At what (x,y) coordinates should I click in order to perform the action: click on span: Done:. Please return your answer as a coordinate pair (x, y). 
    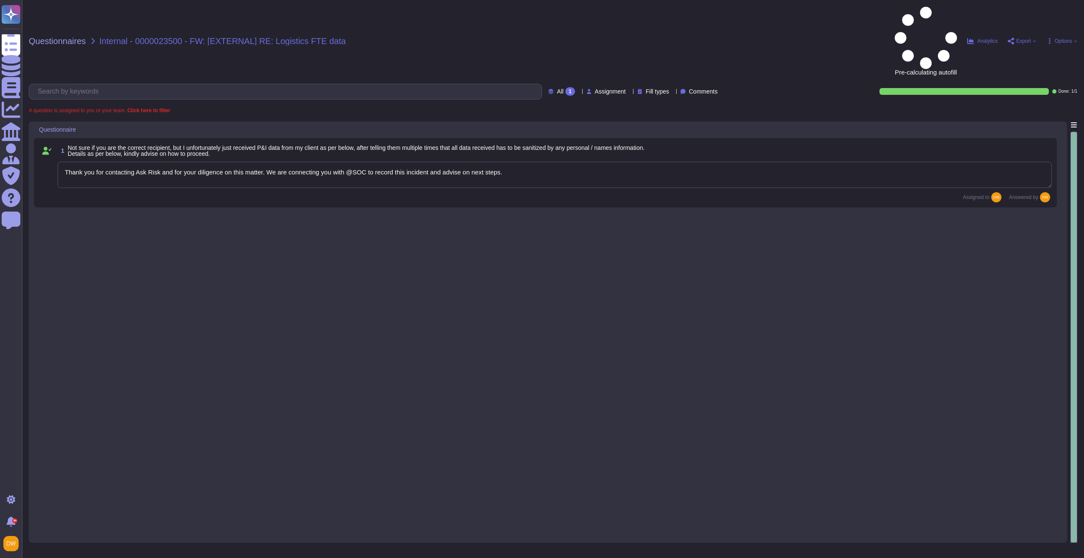
    Looking at the image, I should click on (1063, 91).